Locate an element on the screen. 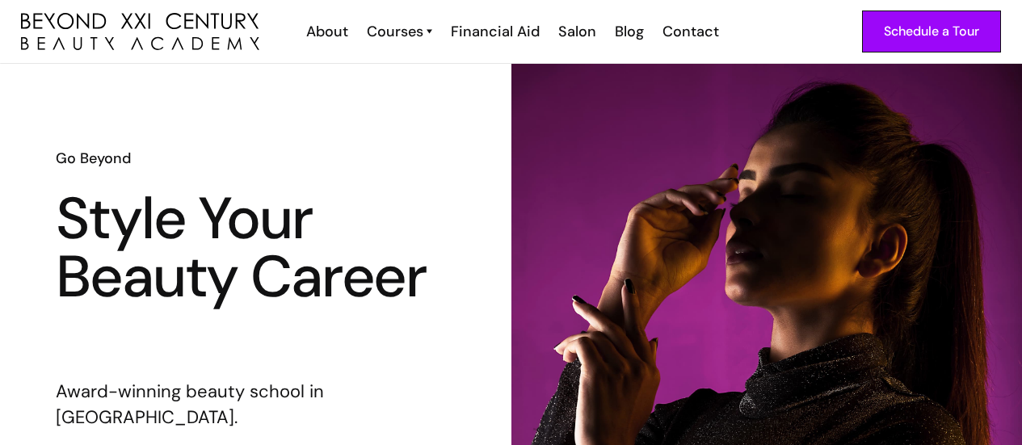 The image size is (1022, 445). div: Salon is located at coordinates (577, 32).